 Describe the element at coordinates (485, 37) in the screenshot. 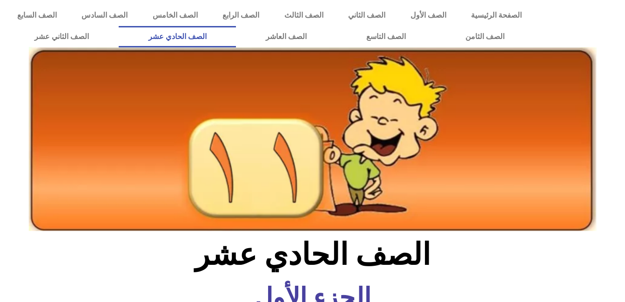

I see `a: الصف الثامن` at that location.